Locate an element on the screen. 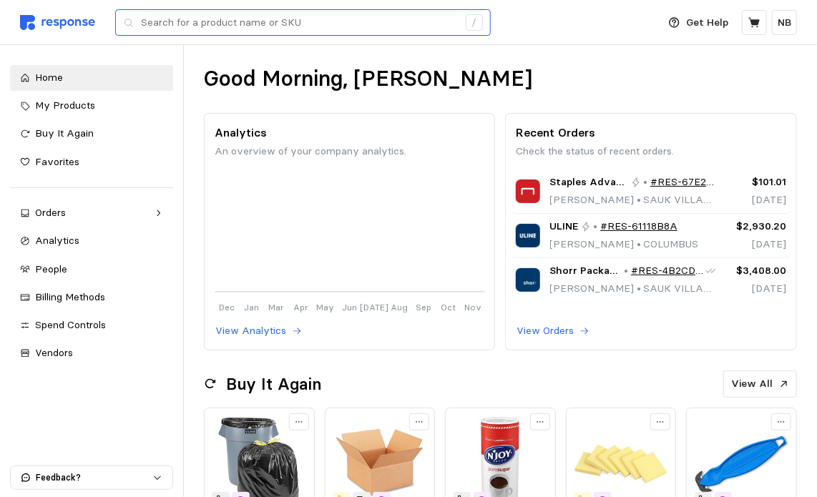 Image resolution: width=817 pixels, height=497 pixels. a: #RES-4B2CD044 is located at coordinates (667, 271).